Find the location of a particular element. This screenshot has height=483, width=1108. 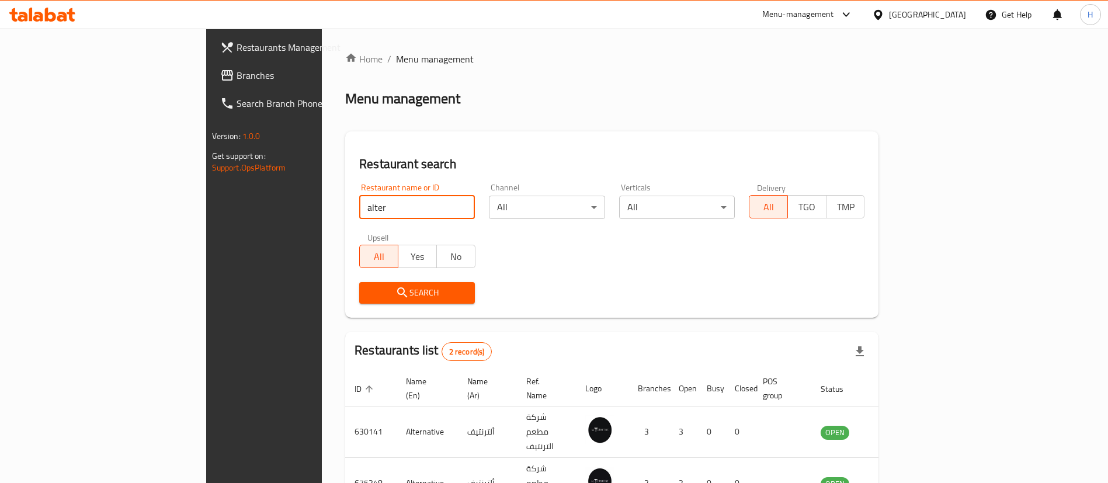

td: ألترنتيف is located at coordinates (487, 432).